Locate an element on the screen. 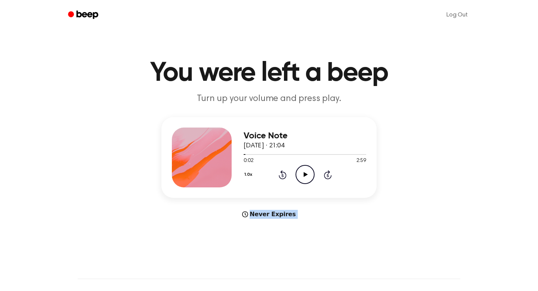  p: Turn up your volume and press play. is located at coordinates (269, 99).